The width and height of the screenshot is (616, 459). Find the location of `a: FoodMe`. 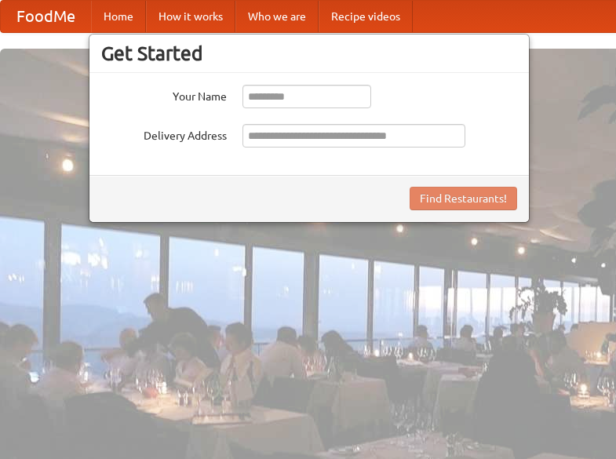

a: FoodMe is located at coordinates (46, 16).